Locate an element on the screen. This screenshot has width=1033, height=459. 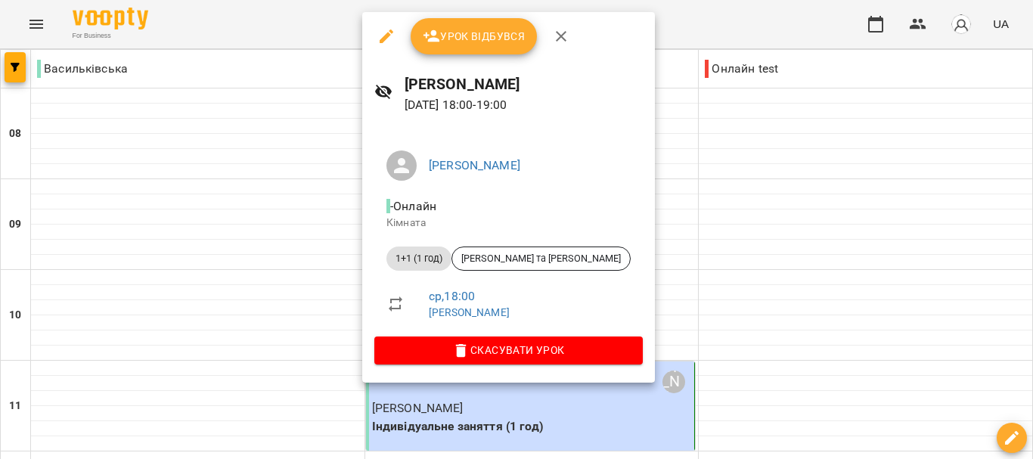
button: Урок відбувся is located at coordinates (474, 36).